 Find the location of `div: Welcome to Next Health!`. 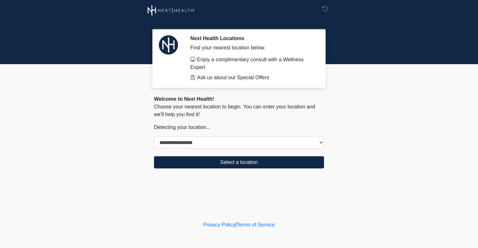

div: Welcome to Next Health! is located at coordinates (239, 99).